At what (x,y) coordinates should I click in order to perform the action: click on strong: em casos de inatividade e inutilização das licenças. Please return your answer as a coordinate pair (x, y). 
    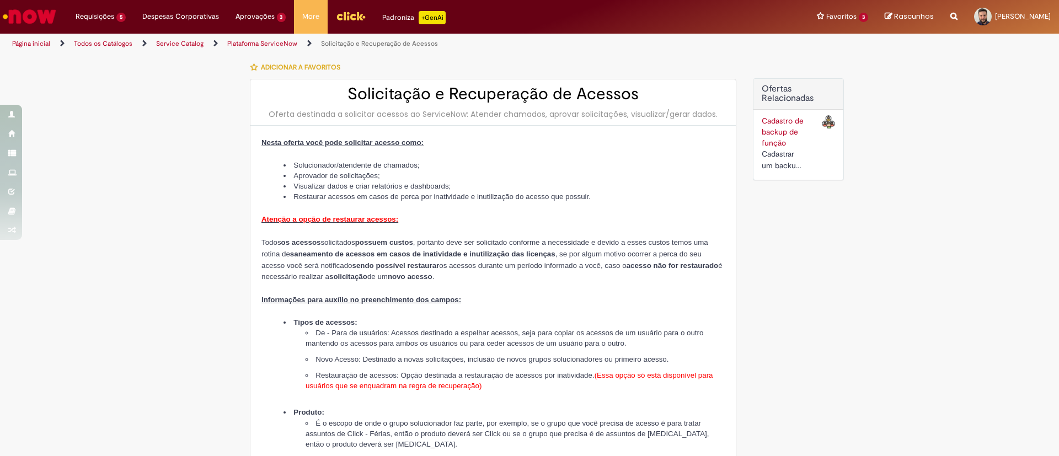
    Looking at the image, I should click on (466, 254).